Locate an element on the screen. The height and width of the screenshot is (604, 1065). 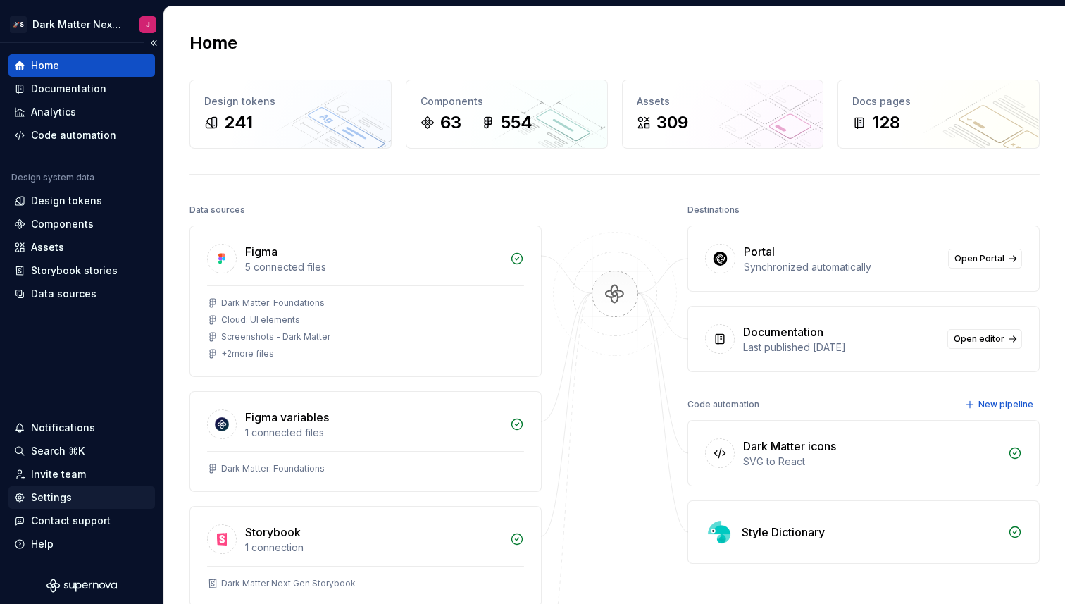
span: Open Portal is located at coordinates (979, 259).